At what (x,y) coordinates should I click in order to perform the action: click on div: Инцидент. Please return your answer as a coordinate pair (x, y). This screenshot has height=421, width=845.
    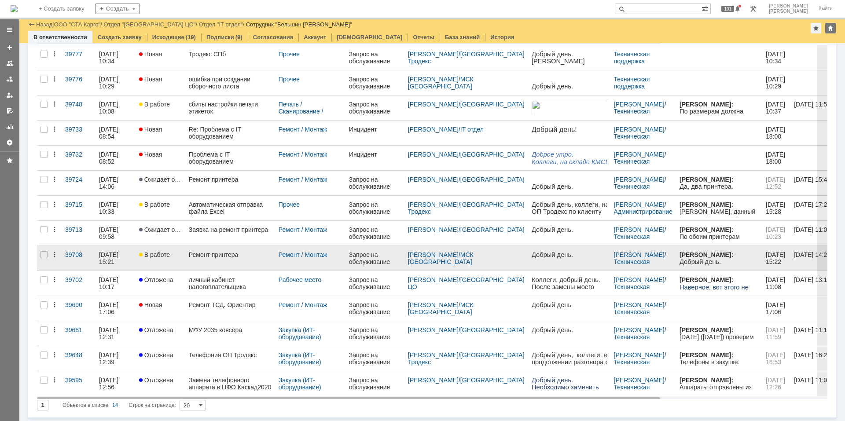
    Looking at the image, I should click on (375, 154).